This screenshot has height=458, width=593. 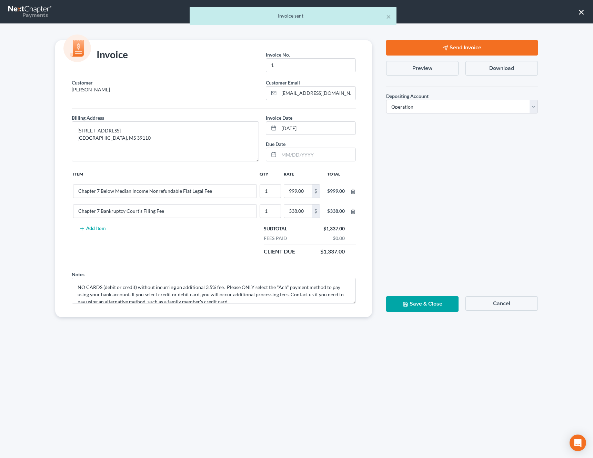 I want to click on button: Save & Close, so click(x=423, y=304).